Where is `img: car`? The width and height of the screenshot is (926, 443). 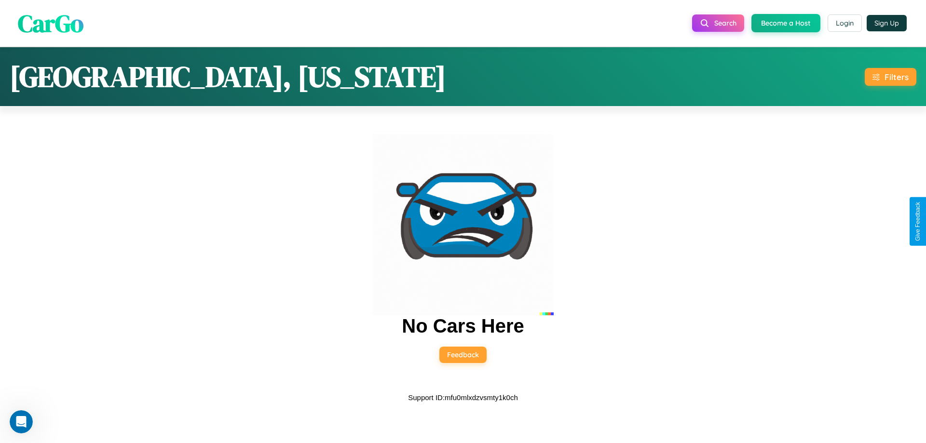 img: car is located at coordinates (463, 225).